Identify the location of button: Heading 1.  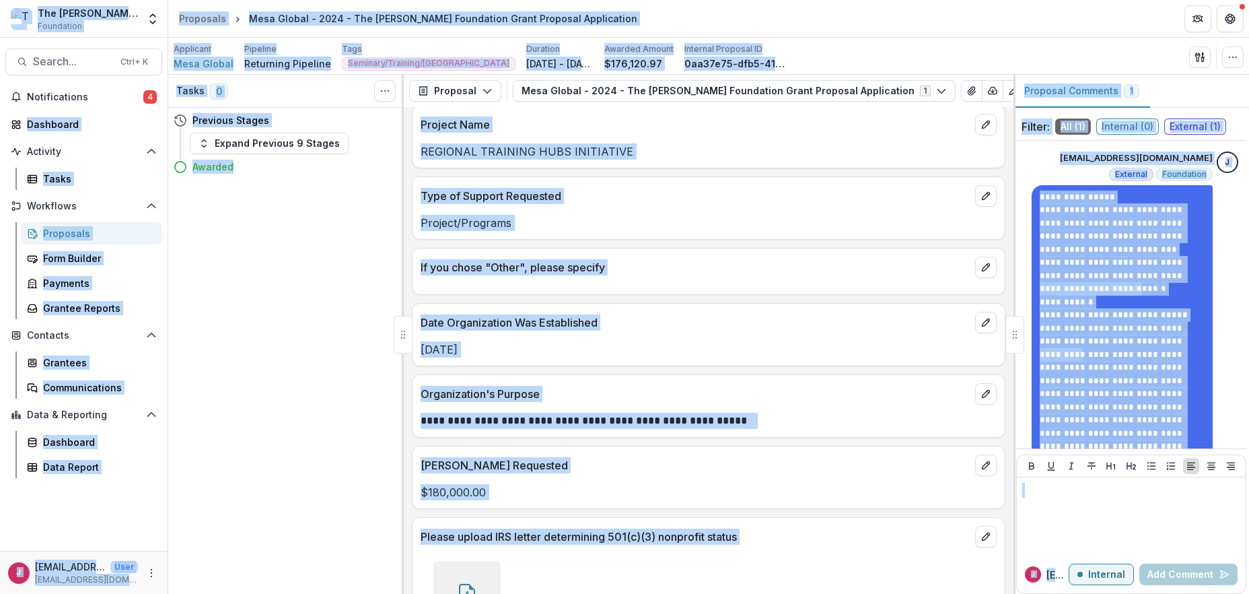
(1111, 466).